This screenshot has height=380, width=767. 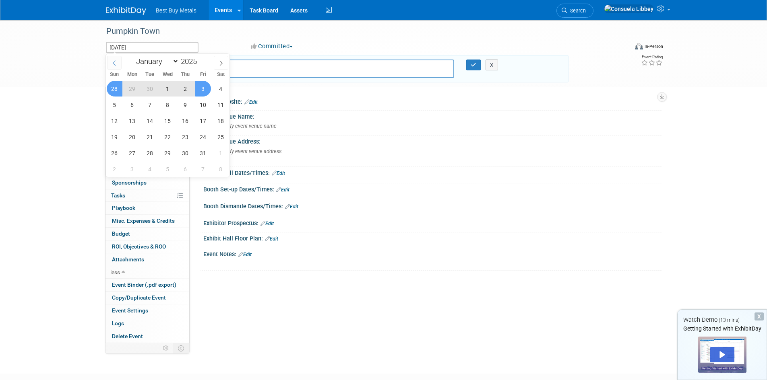 What do you see at coordinates (185, 169) in the screenshot?
I see `span: November 6, 2025` at bounding box center [185, 169].